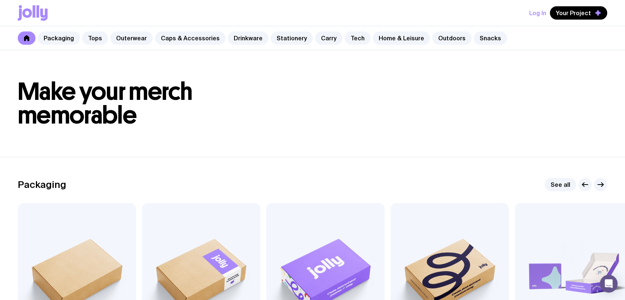  What do you see at coordinates (538, 13) in the screenshot?
I see `button: Log In` at bounding box center [538, 13].